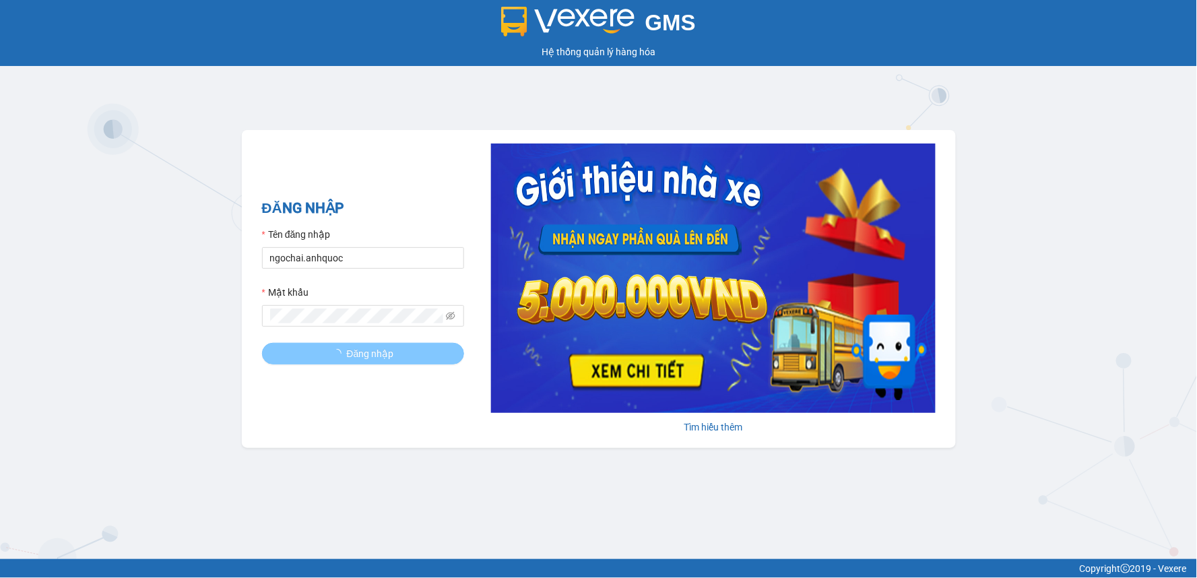 This screenshot has width=1197, height=578. Describe the element at coordinates (285, 292) in the screenshot. I see `label: Mật khẩu` at that location.